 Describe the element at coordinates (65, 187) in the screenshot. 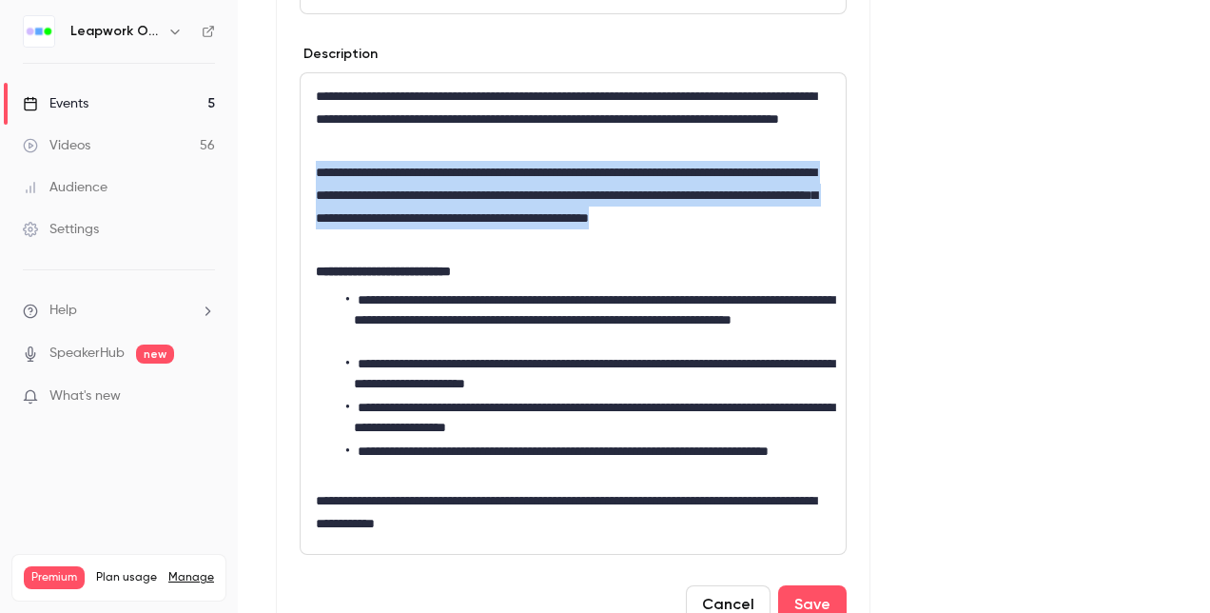

I see `div: Audience` at that location.